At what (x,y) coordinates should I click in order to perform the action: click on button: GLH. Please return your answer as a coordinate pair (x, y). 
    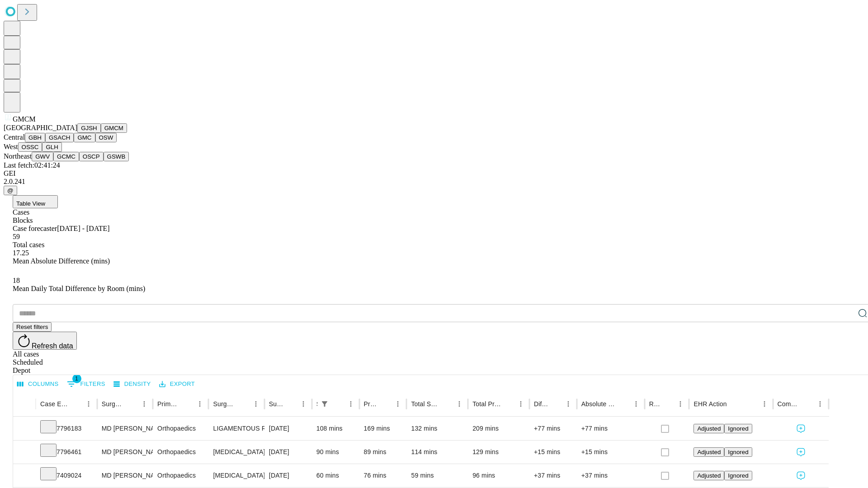
    Looking at the image, I should click on (52, 147).